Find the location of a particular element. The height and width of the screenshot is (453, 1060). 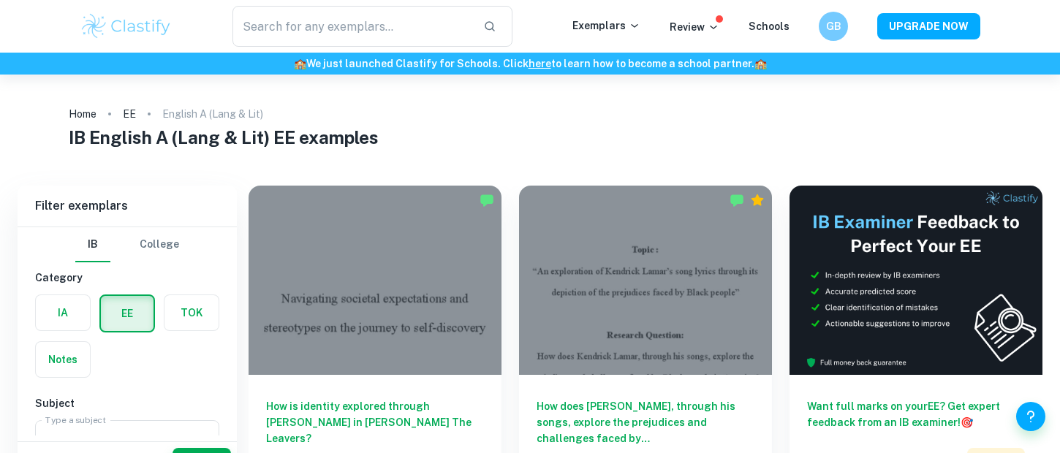

h6: Want full marks on your EE ? Get expert feedback from an IB examiner! is located at coordinates (916, 415).